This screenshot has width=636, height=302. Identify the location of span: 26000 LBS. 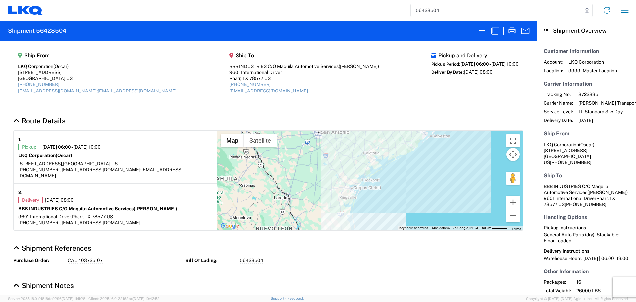
(605, 291).